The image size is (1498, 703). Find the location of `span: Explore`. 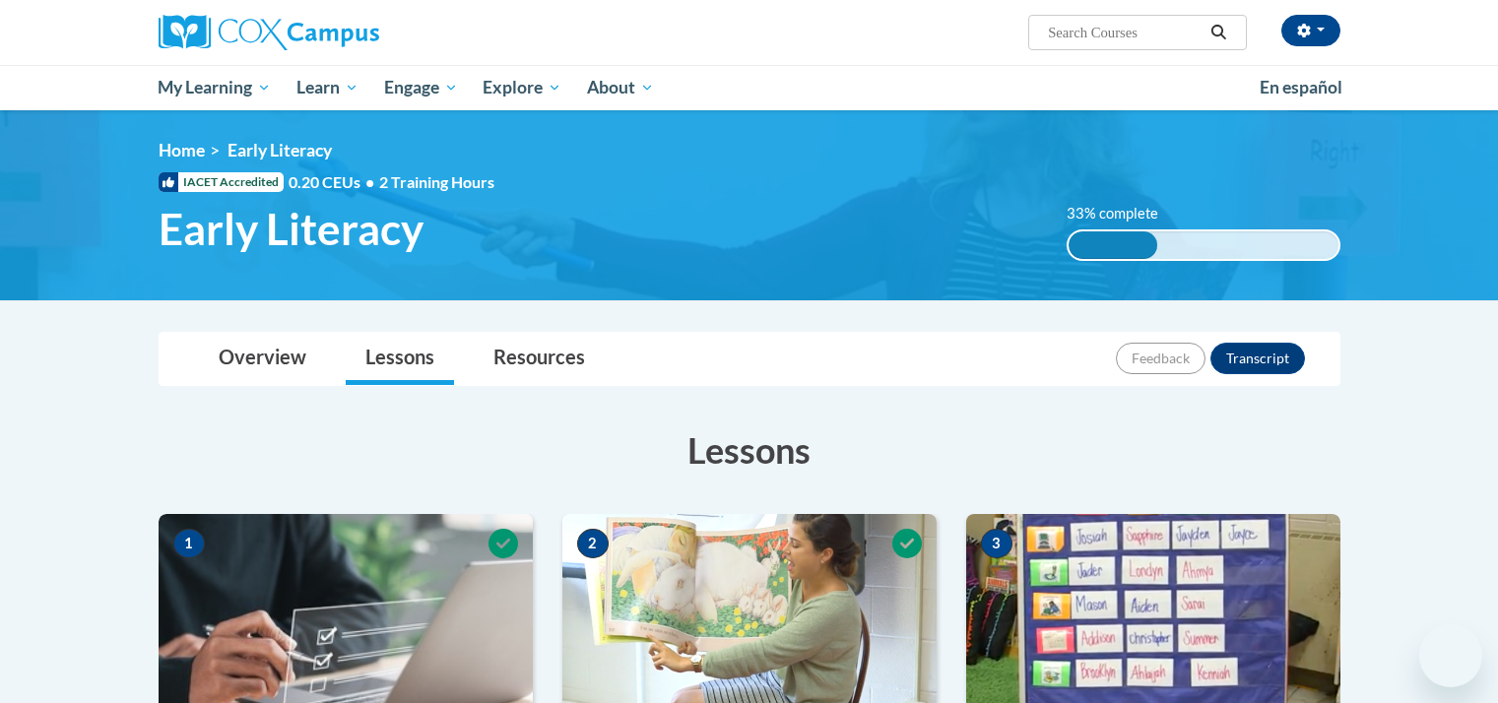

span: Explore is located at coordinates (522, 88).